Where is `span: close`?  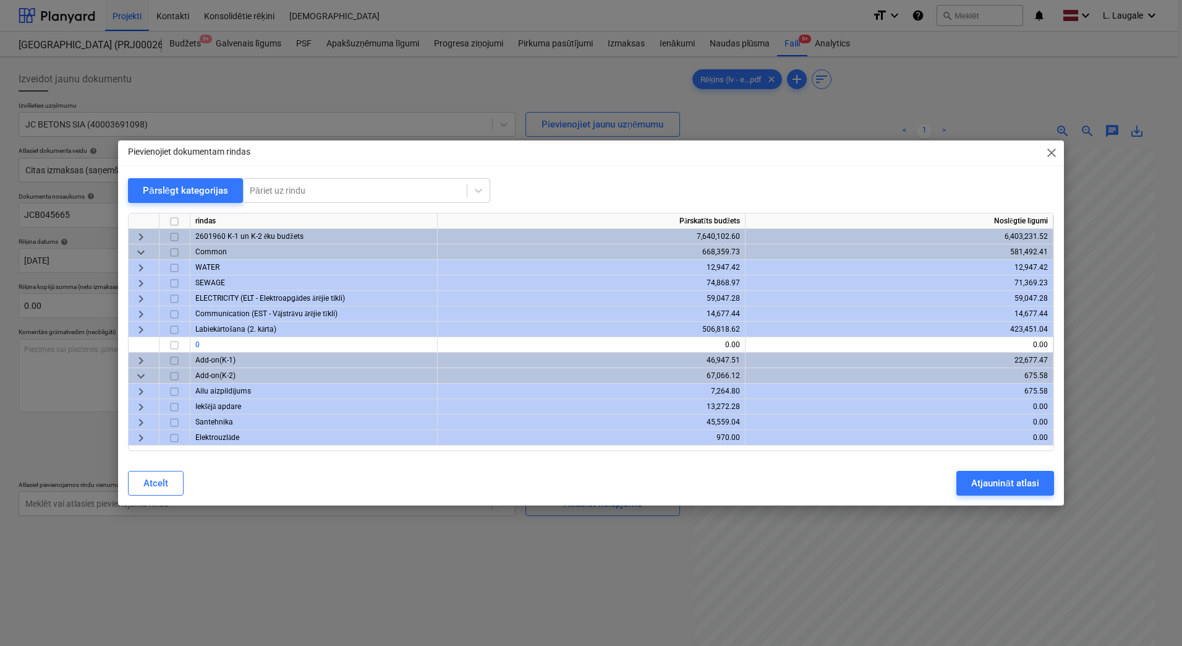 span: close is located at coordinates (1052, 153).